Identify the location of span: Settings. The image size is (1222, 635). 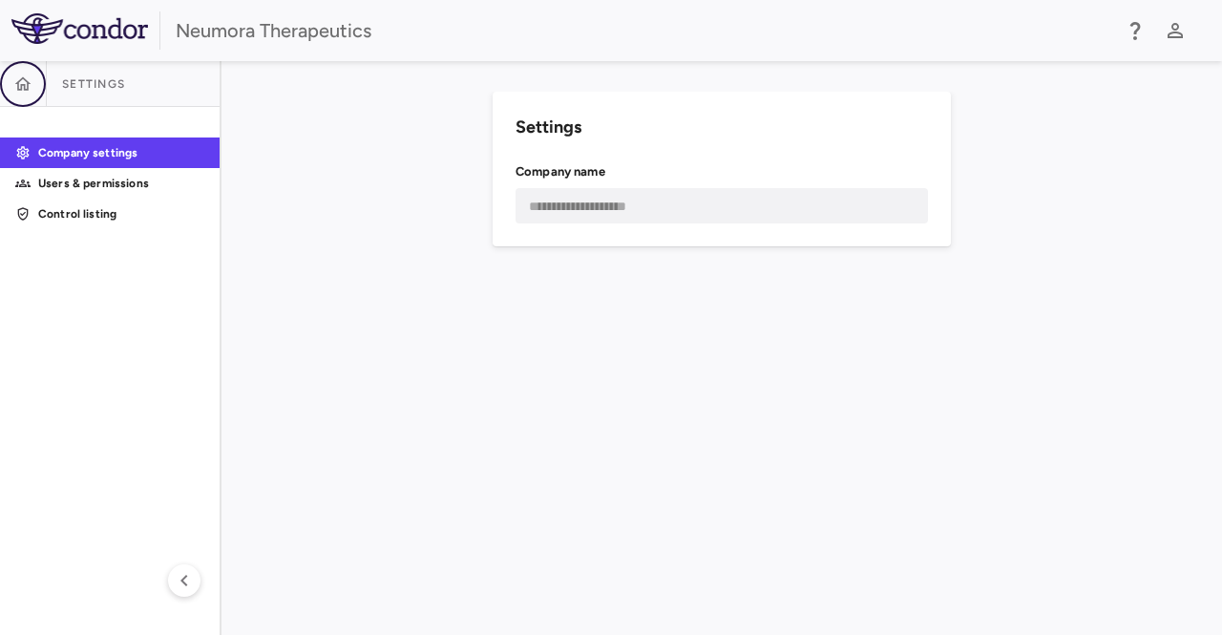
(94, 84).